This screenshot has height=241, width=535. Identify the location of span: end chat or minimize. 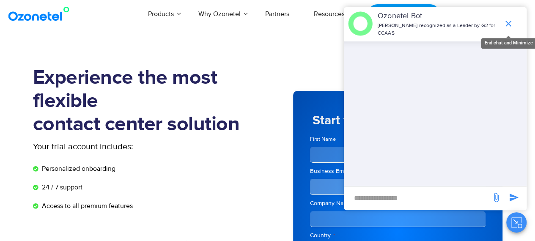
(508, 24).